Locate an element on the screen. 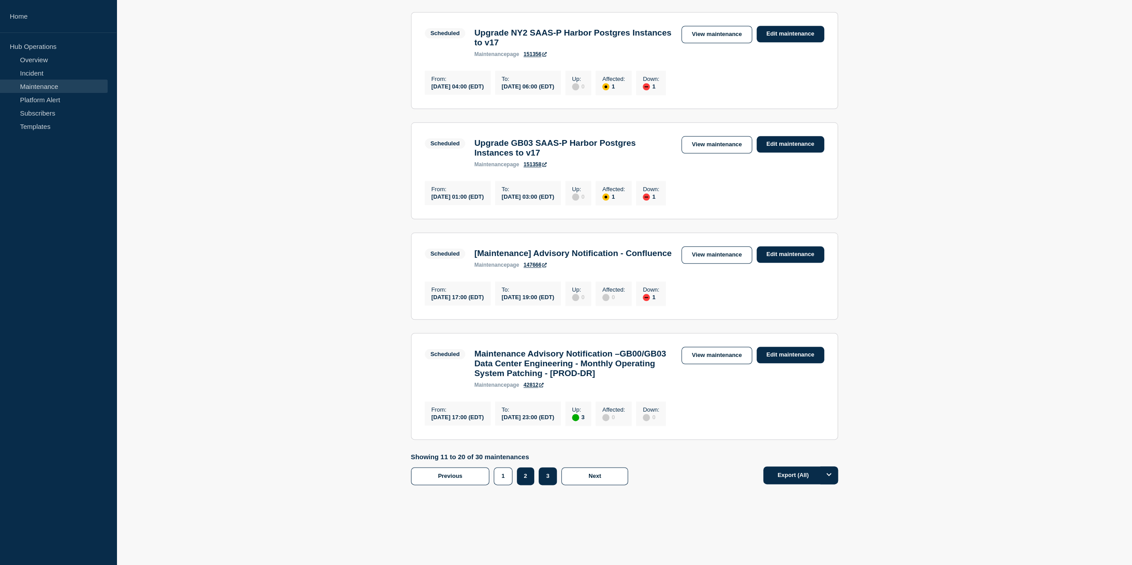 The width and height of the screenshot is (1132, 565). button: Previous is located at coordinates (450, 476).